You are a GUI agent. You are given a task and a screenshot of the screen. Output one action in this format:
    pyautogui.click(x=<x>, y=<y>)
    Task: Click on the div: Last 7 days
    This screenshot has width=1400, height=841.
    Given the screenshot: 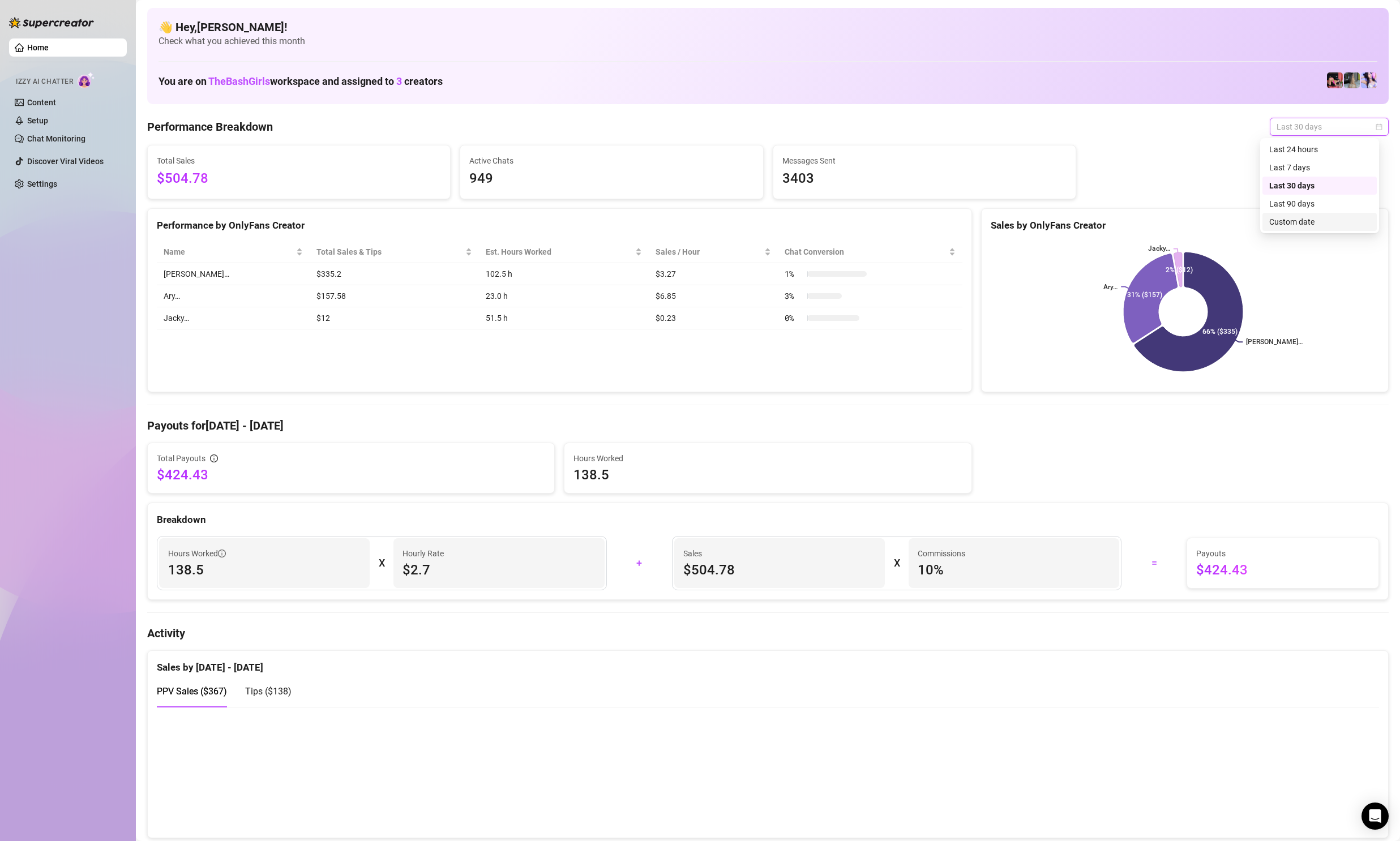 What is the action you would take?
    pyautogui.click(x=1320, y=167)
    